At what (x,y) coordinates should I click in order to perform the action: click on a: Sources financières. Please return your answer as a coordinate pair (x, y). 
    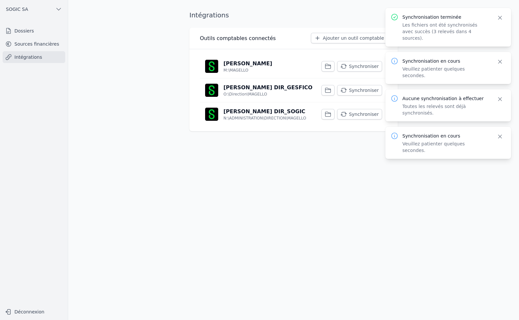
    Looking at the image, I should click on (34, 44).